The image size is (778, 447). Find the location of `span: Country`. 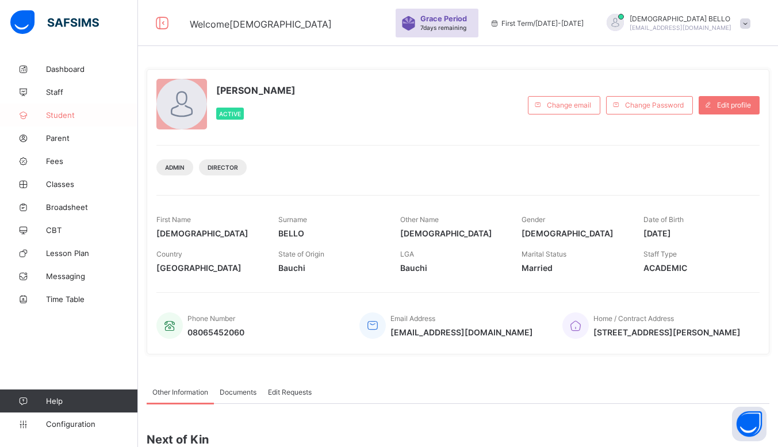

span: Country is located at coordinates (169, 254).